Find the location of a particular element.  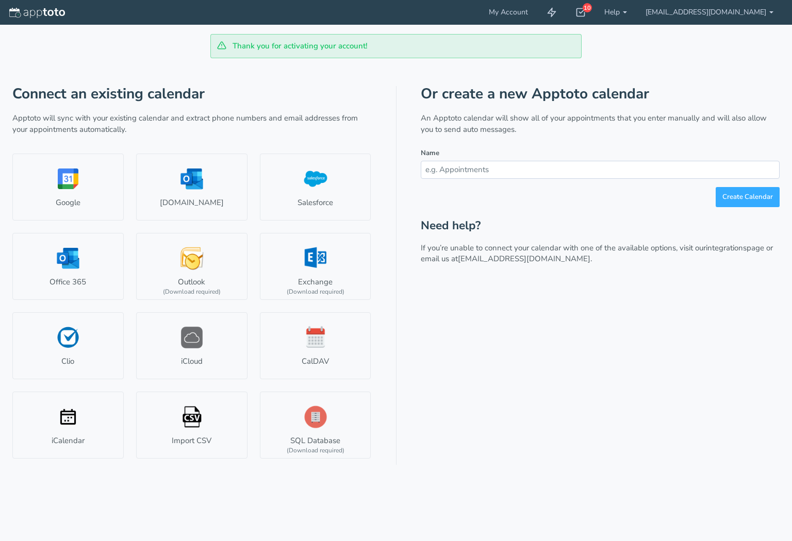

a: Exchange is located at coordinates (316, 267).